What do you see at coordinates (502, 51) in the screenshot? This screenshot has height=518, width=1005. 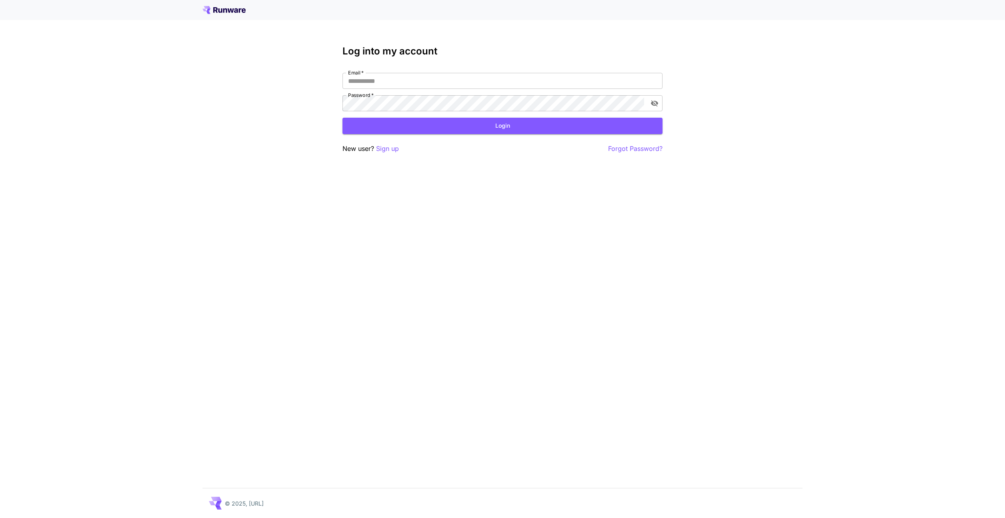 I see `h3: Log into my account` at bounding box center [502, 51].